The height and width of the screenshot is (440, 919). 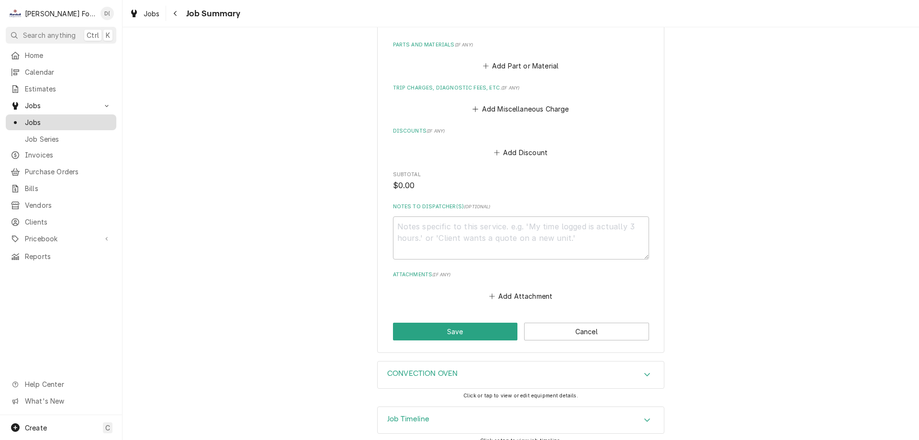 What do you see at coordinates (61, 188) in the screenshot?
I see `a: Bills` at bounding box center [61, 188].